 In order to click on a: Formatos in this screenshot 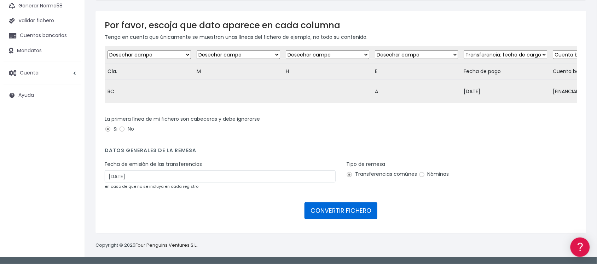, I will do `click(71, 95)`.